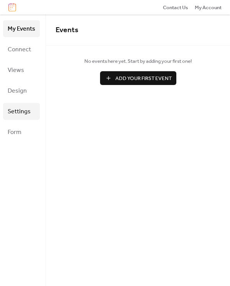  I want to click on a: My Account, so click(208, 7).